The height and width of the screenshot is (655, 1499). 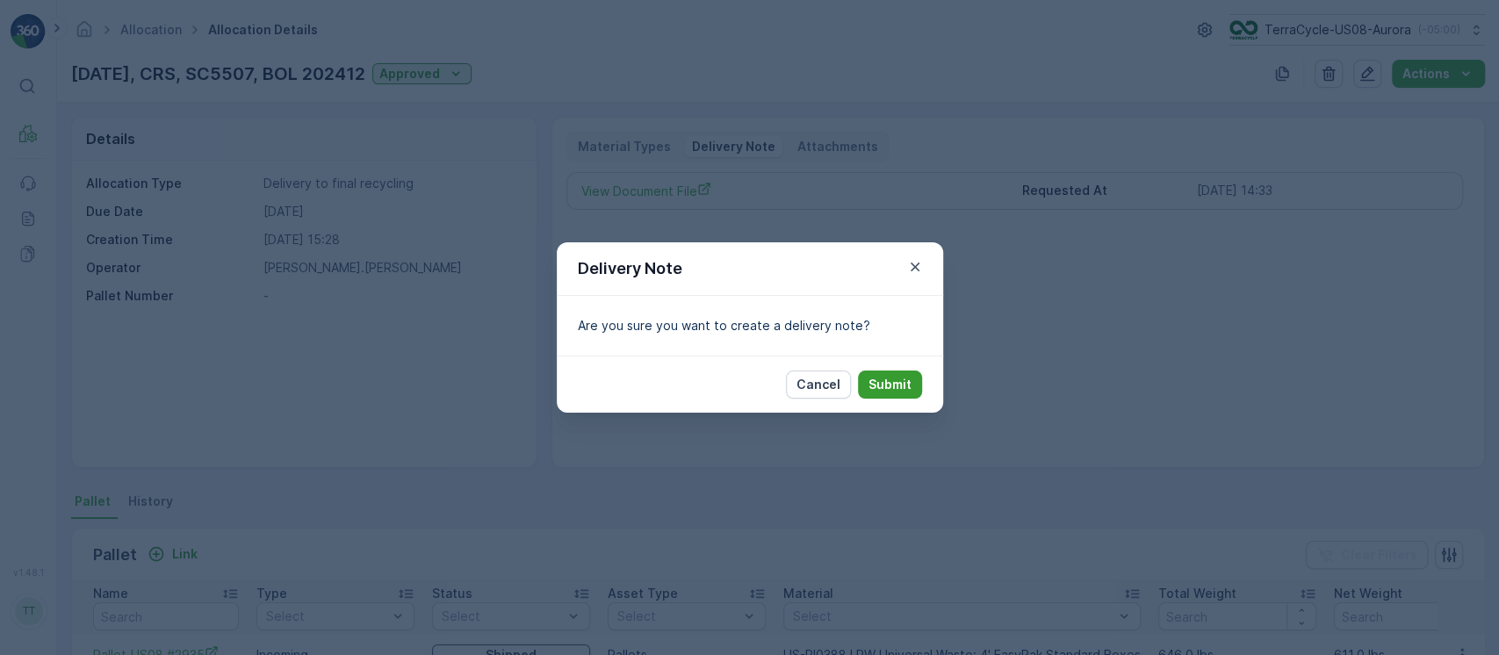 What do you see at coordinates (818, 385) in the screenshot?
I see `p: Cancel` at bounding box center [818, 385].